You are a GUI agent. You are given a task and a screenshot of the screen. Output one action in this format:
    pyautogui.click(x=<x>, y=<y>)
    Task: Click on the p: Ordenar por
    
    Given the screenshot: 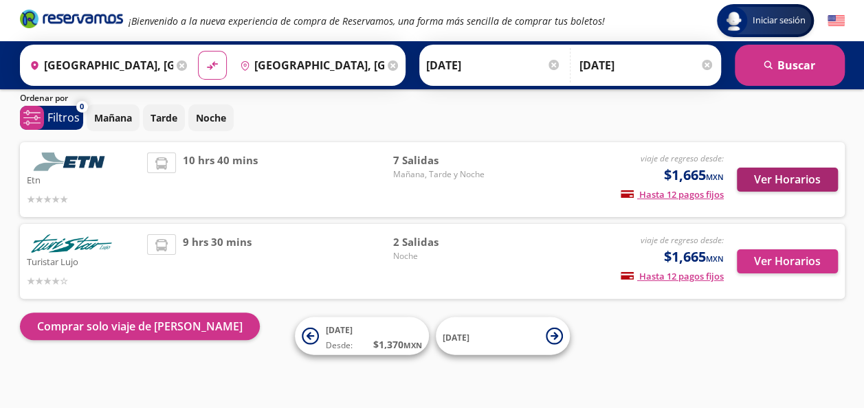 What is the action you would take?
    pyautogui.click(x=44, y=98)
    